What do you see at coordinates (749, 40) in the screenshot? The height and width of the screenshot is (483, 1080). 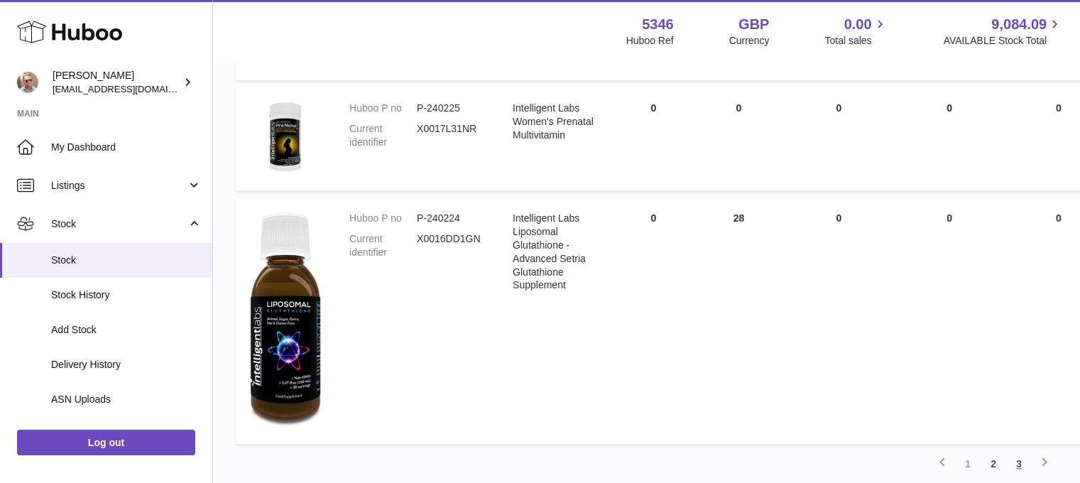 I see `div: Currency` at bounding box center [749, 40].